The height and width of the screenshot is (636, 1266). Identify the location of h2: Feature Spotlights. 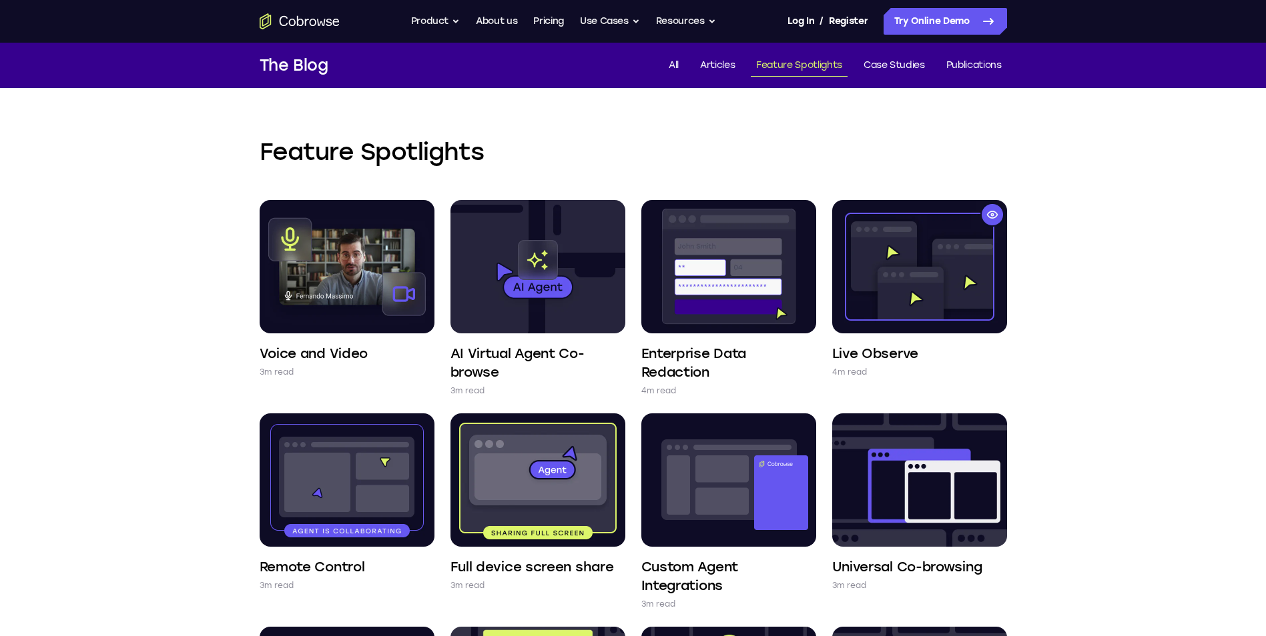
(633, 152).